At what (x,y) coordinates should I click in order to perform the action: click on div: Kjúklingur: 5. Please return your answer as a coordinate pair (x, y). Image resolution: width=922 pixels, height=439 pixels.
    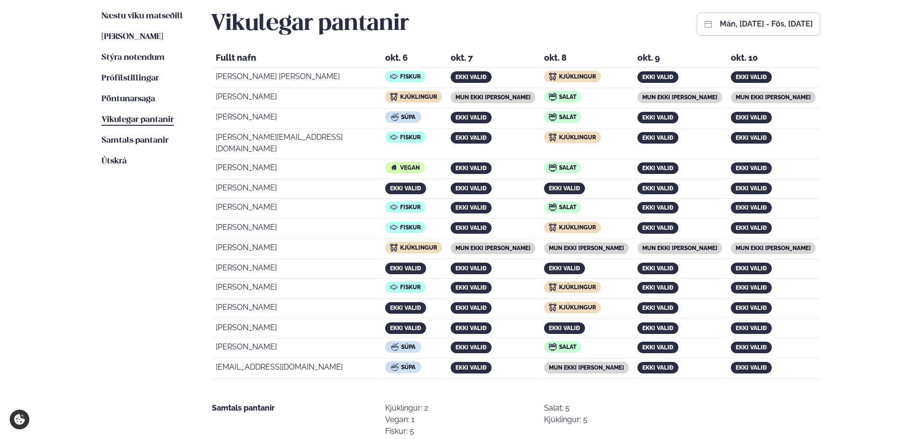
    Looking at the image, I should click on (566, 419).